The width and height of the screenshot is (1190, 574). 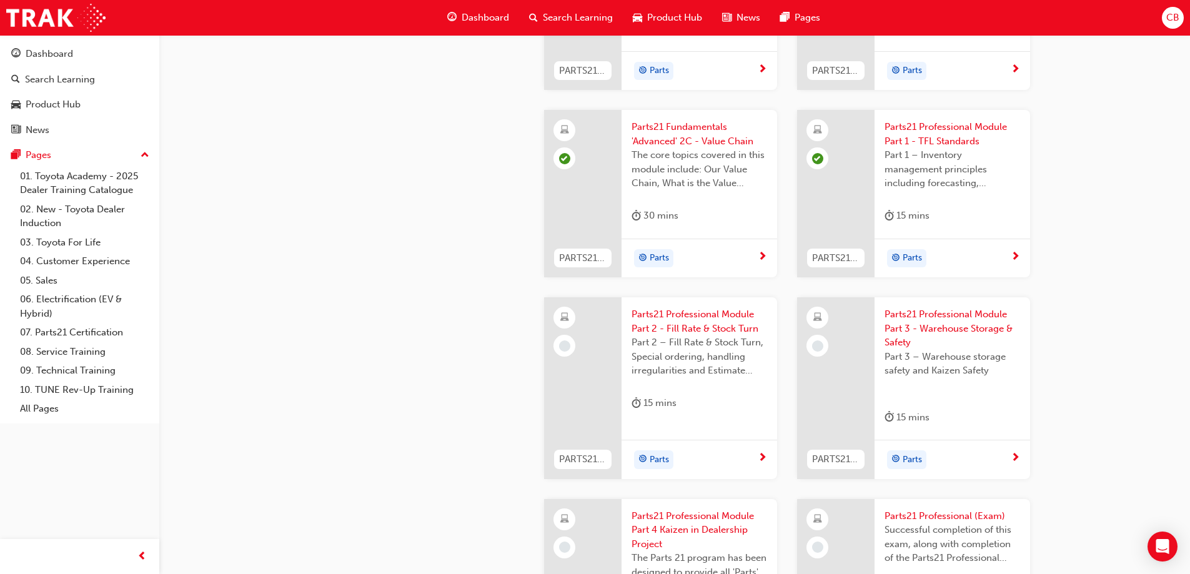 I want to click on span: learningRecordVerb_COMPLETE-icon, so click(x=565, y=159).